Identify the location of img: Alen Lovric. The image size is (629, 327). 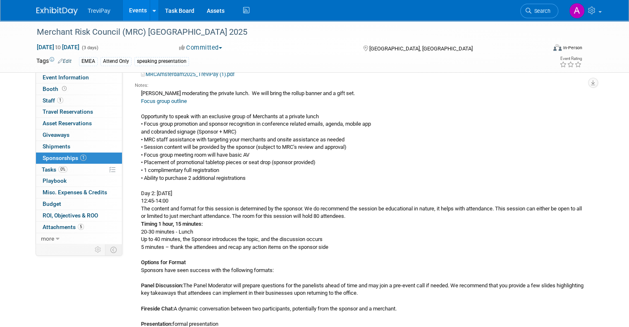
(577, 11).